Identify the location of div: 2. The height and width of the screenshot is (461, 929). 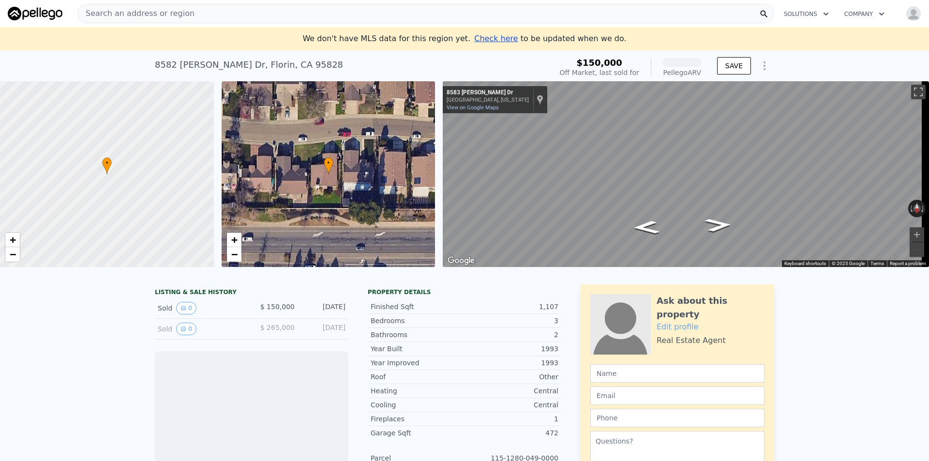
(511, 335).